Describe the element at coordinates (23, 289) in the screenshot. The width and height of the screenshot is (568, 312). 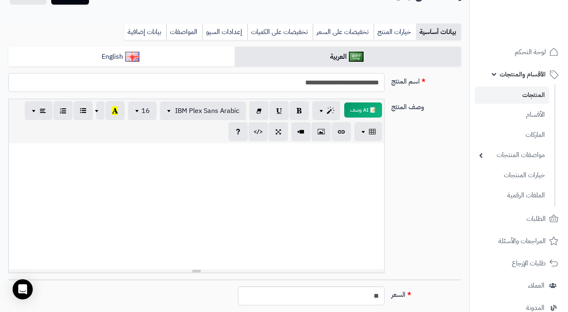
I see `div: Open Intercom Messenger` at that location.